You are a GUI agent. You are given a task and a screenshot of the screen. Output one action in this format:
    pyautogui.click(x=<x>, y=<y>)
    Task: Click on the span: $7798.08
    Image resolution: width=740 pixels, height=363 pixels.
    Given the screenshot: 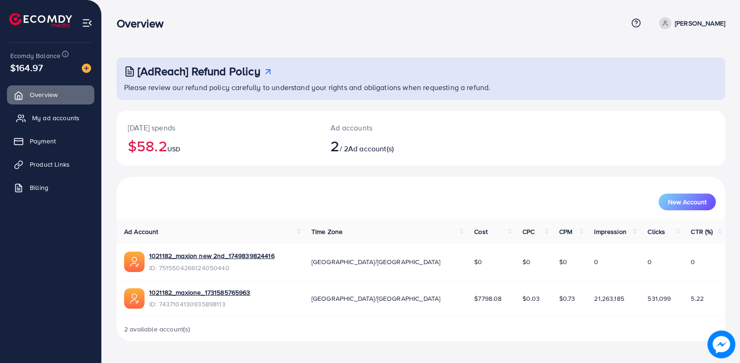 What is the action you would take?
    pyautogui.click(x=487, y=299)
    